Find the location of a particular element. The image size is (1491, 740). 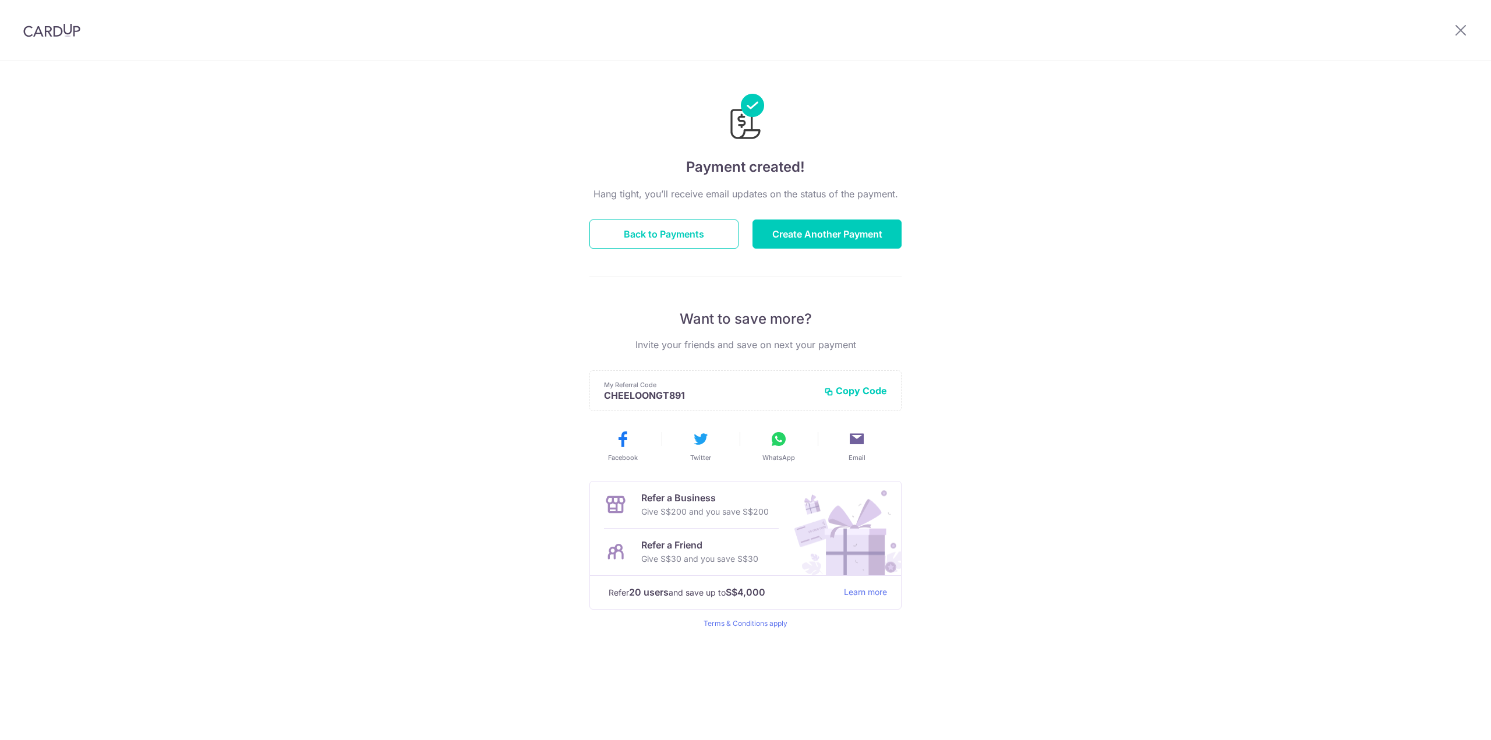

span: WhatsApp is located at coordinates (779, 458).